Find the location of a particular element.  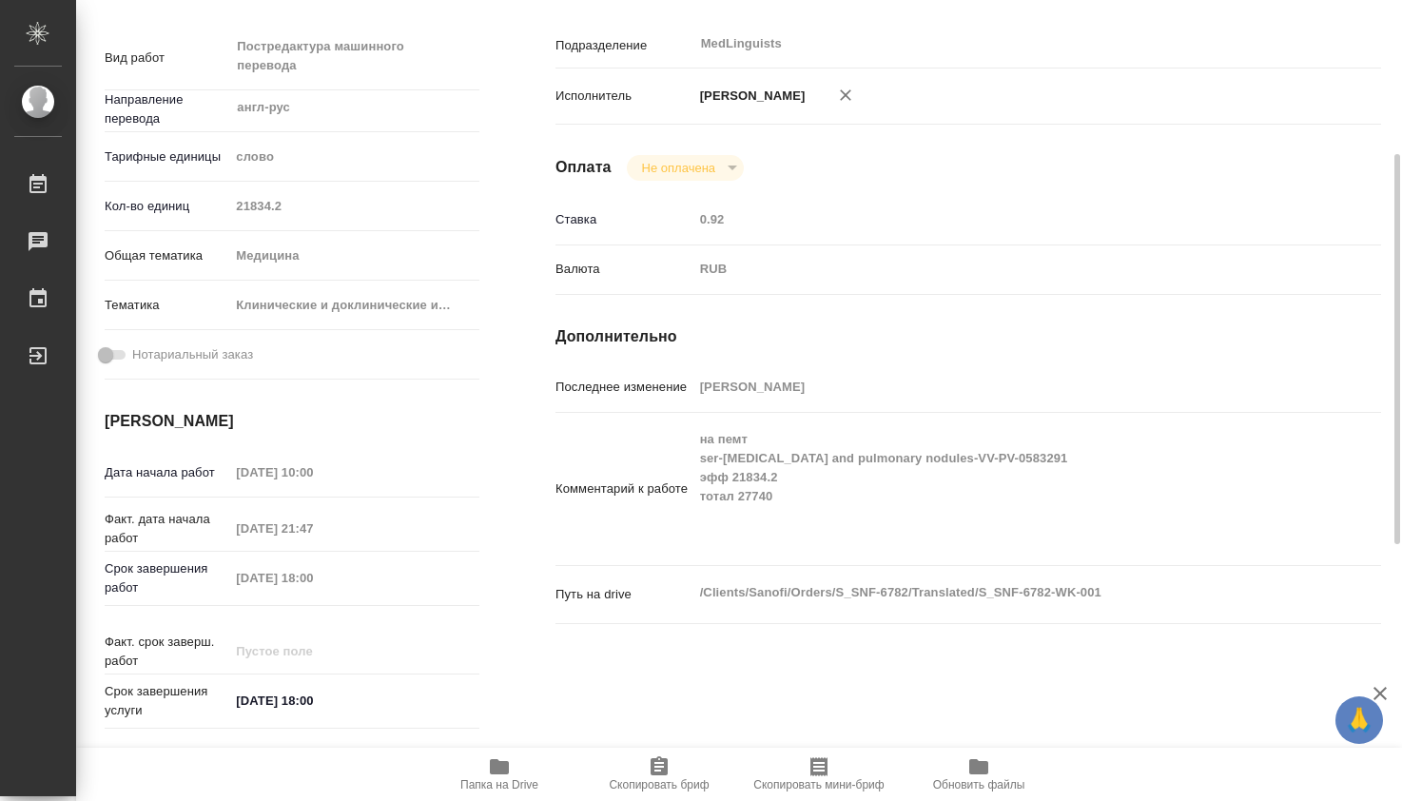

div: слово is located at coordinates (354, 157).